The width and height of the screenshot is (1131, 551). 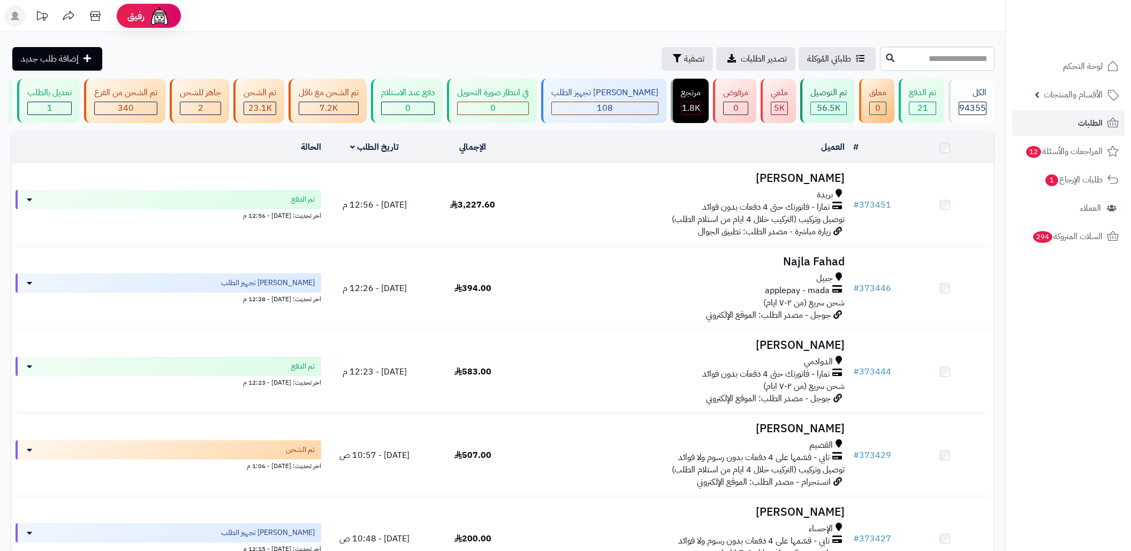 What do you see at coordinates (159, 16) in the screenshot?
I see `img: ai-face.png` at bounding box center [159, 16].